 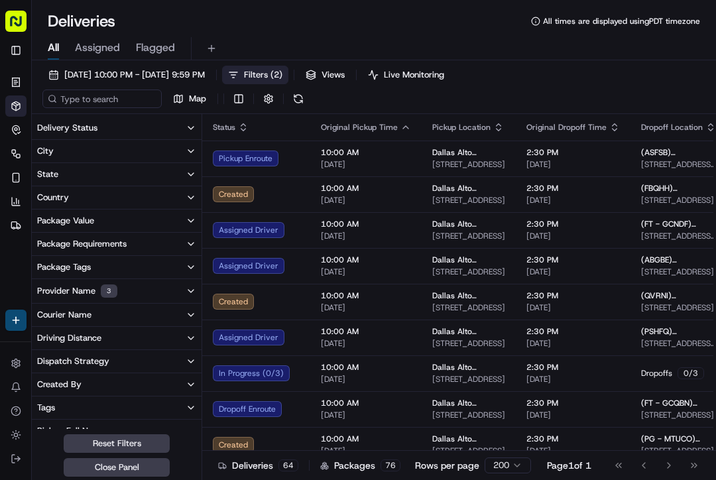 I want to click on img: Nash, so click(x=27, y=27).